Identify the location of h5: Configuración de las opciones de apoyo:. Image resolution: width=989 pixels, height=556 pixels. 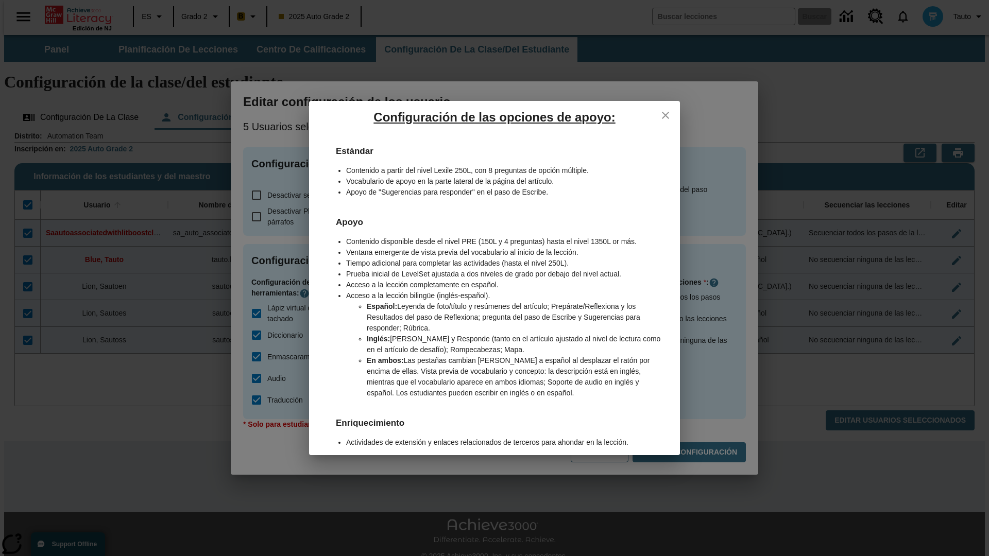
(495, 117).